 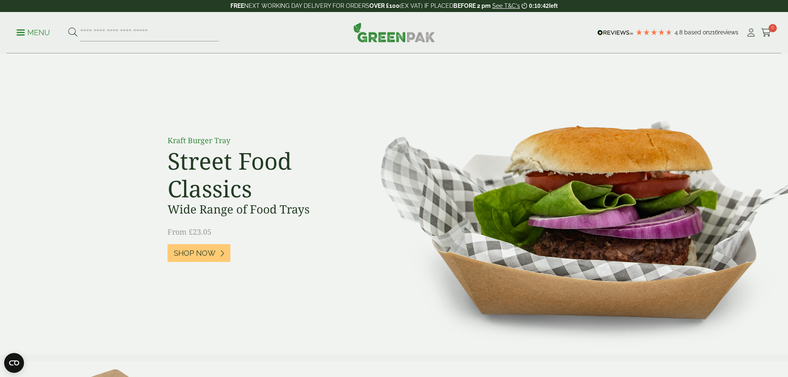 What do you see at coordinates (261, 209) in the screenshot?
I see `h3: Wide Range of Food Trays` at bounding box center [261, 209].